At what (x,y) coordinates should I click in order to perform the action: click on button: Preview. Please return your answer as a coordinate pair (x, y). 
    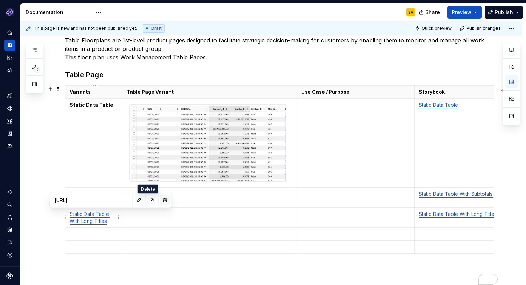
    Looking at the image, I should click on (464, 12).